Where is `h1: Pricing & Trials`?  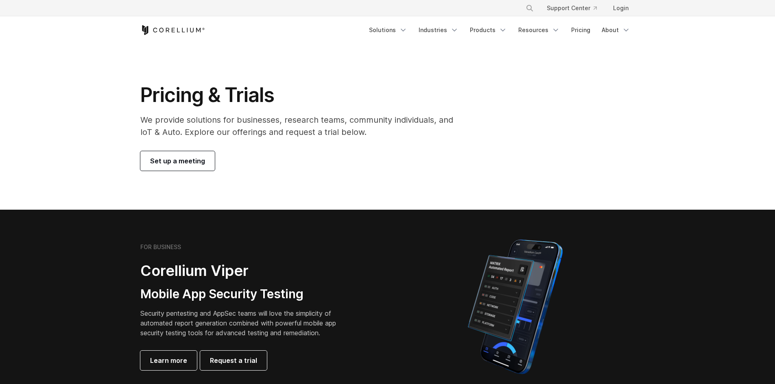
h1: Pricing & Trials is located at coordinates (302, 95).